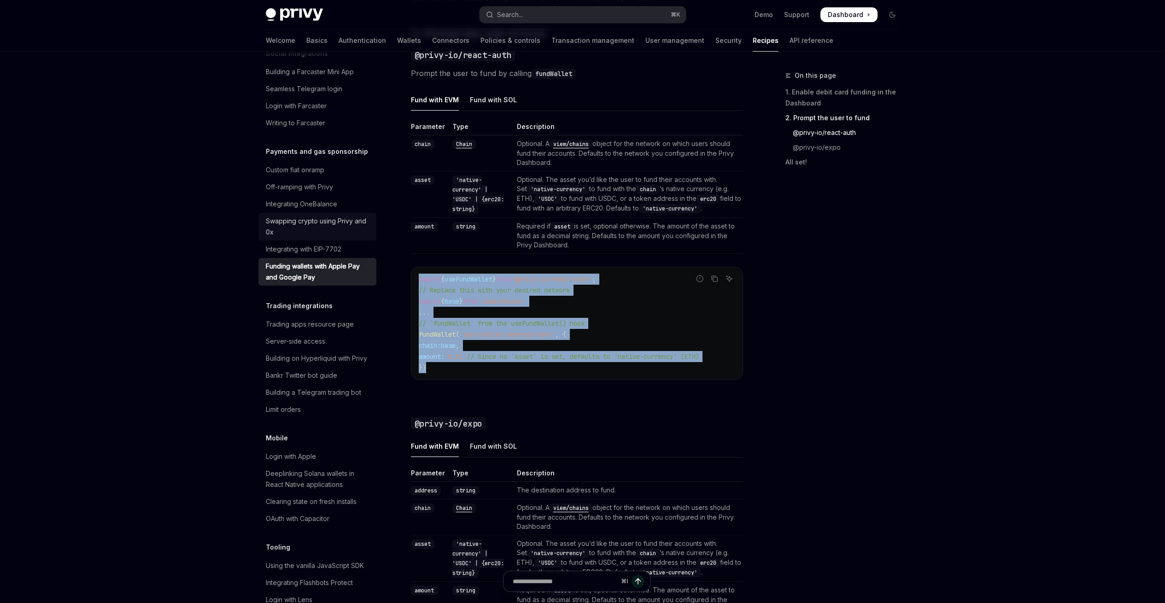 This screenshot has height=603, width=1165. I want to click on a: API reference, so click(811, 41).